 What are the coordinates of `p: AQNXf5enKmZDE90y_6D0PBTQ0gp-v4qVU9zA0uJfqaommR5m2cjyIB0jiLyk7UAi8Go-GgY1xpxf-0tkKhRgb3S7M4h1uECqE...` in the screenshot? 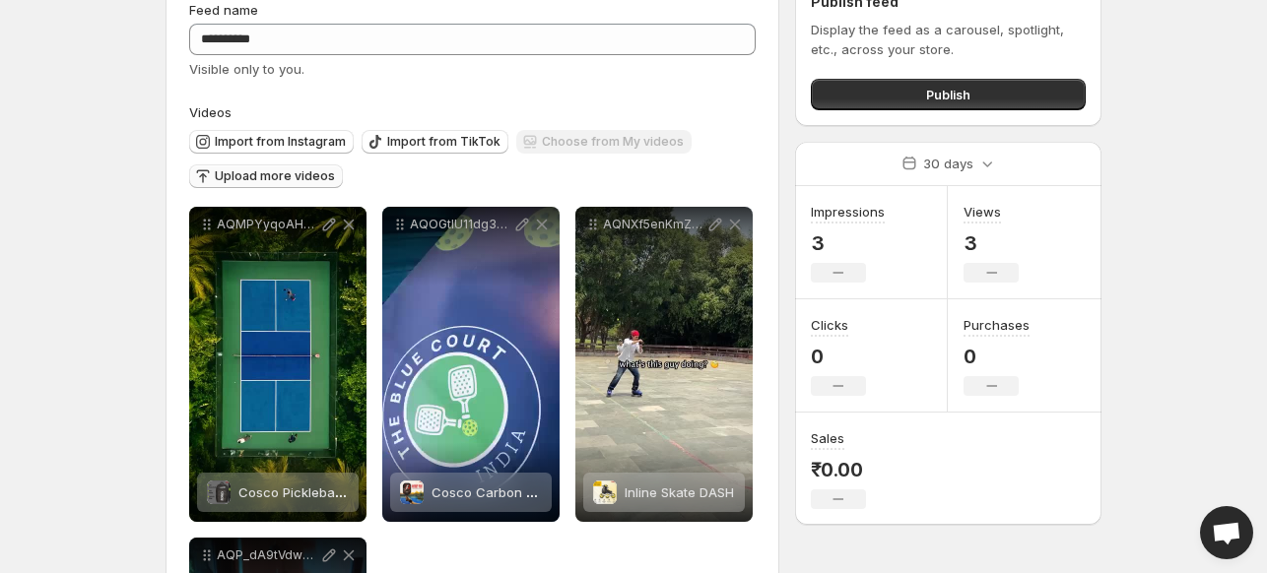 It's located at (654, 225).